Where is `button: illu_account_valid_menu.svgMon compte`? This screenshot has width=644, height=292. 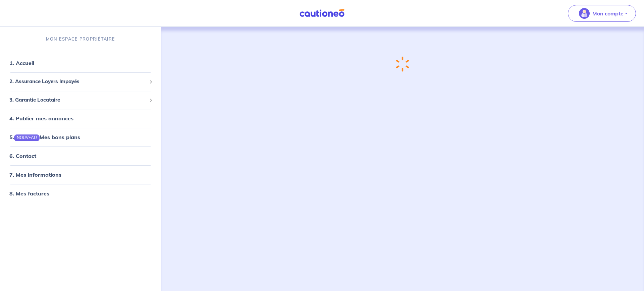
button: illu_account_valid_menu.svgMon compte is located at coordinates (601, 13).